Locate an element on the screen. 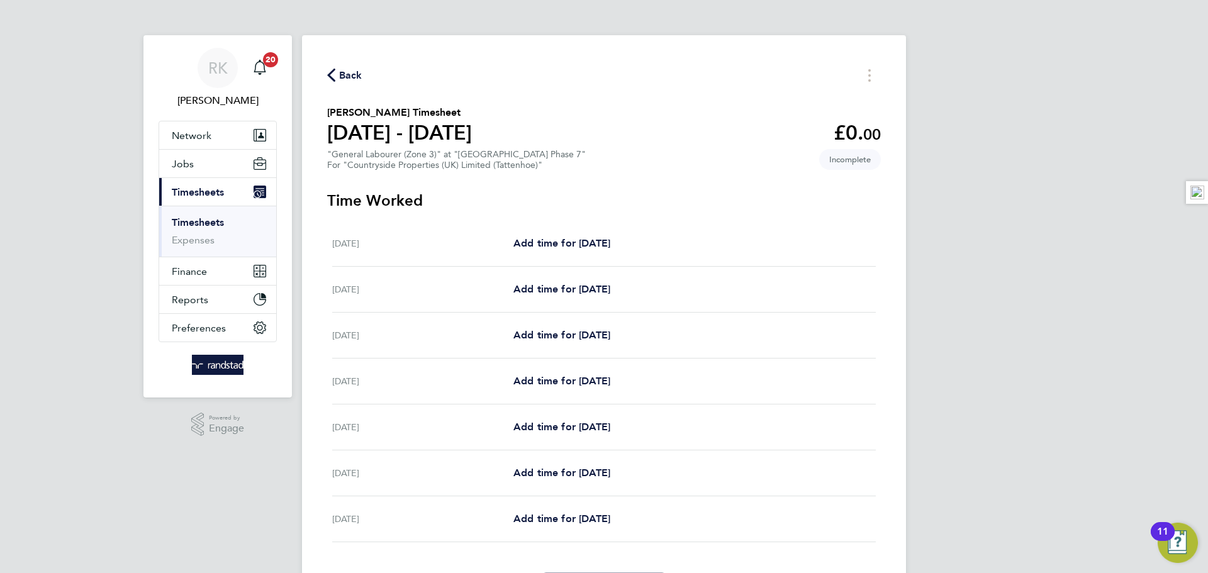  span: Reports is located at coordinates (190, 300).